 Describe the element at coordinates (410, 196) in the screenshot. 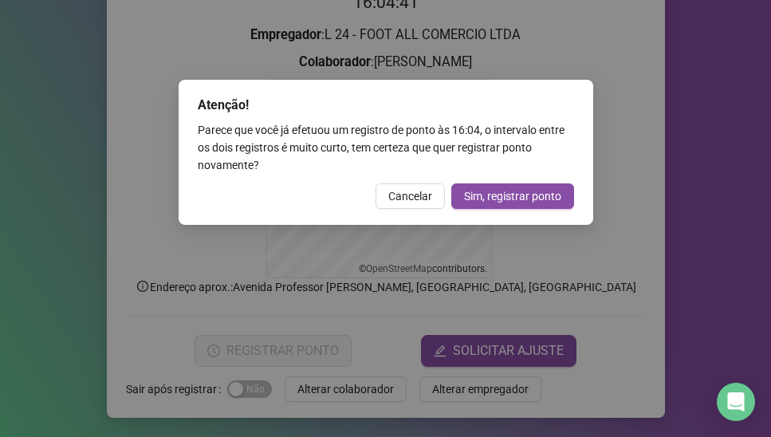

I see `span: Cancelar` at that location.